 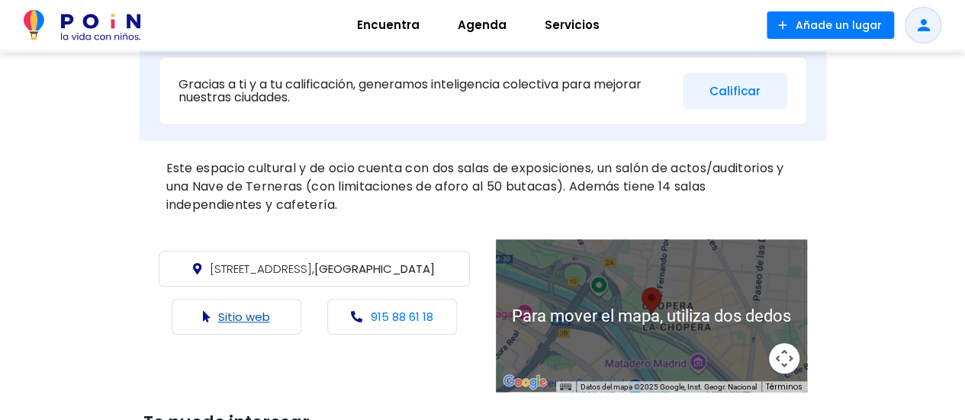 What do you see at coordinates (483, 187) in the screenshot?
I see `div: Este espacio cultural y de ocio cuenta con dos salas de exposiciones, un salón de actos/auditorio...` at bounding box center [483, 187].